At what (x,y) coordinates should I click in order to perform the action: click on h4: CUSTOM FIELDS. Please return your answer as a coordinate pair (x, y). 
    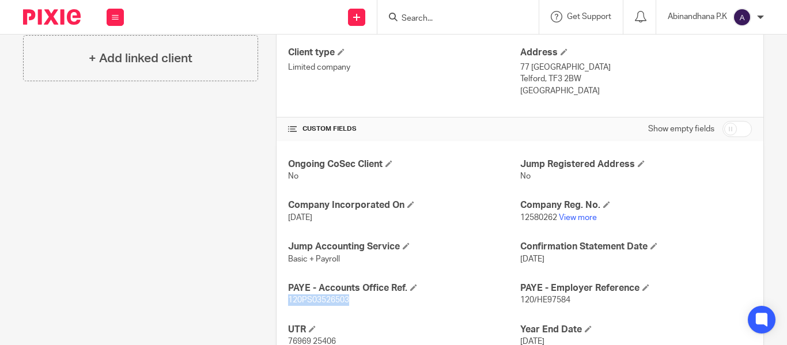
    Looking at the image, I should click on (404, 129).